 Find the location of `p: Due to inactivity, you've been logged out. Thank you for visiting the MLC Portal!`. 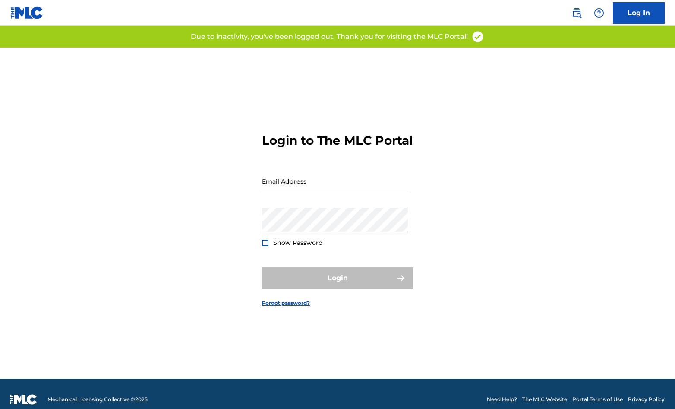

p: Due to inactivity, you've been logged out. Thank you for visiting the MLC Portal! is located at coordinates (329, 37).